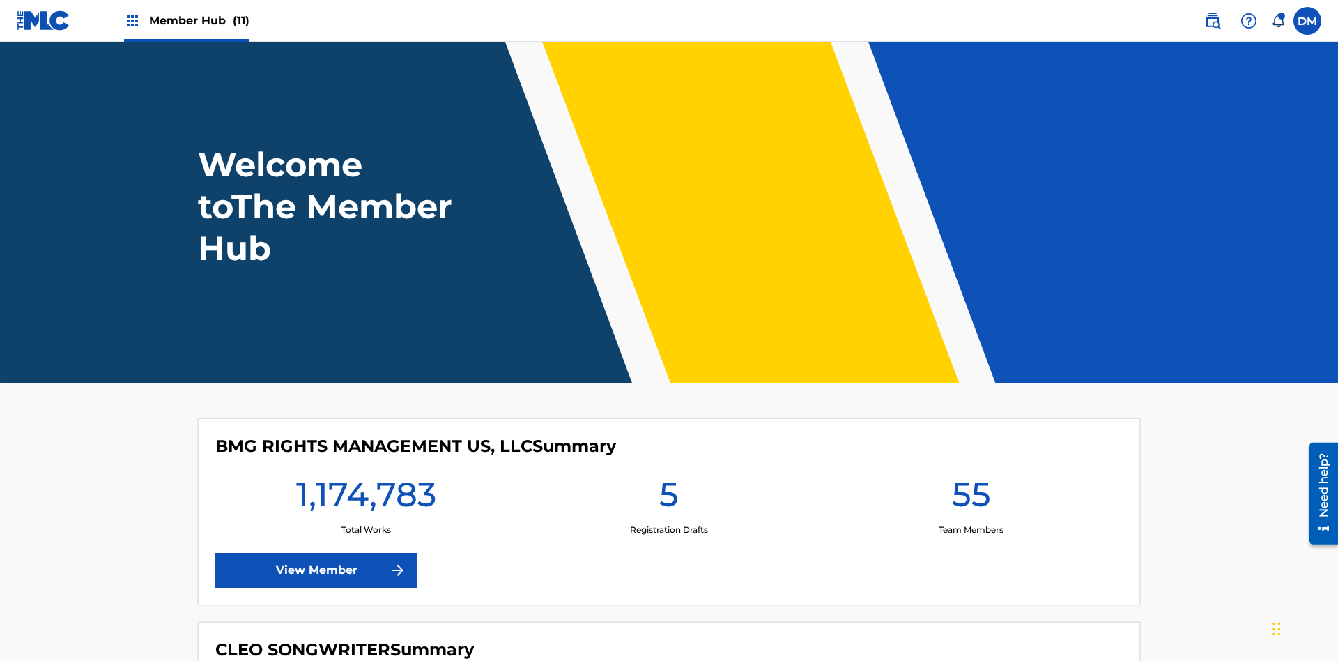 This screenshot has height=661, width=1338. Describe the element at coordinates (1307, 21) in the screenshot. I see `div: User Menu` at that location.